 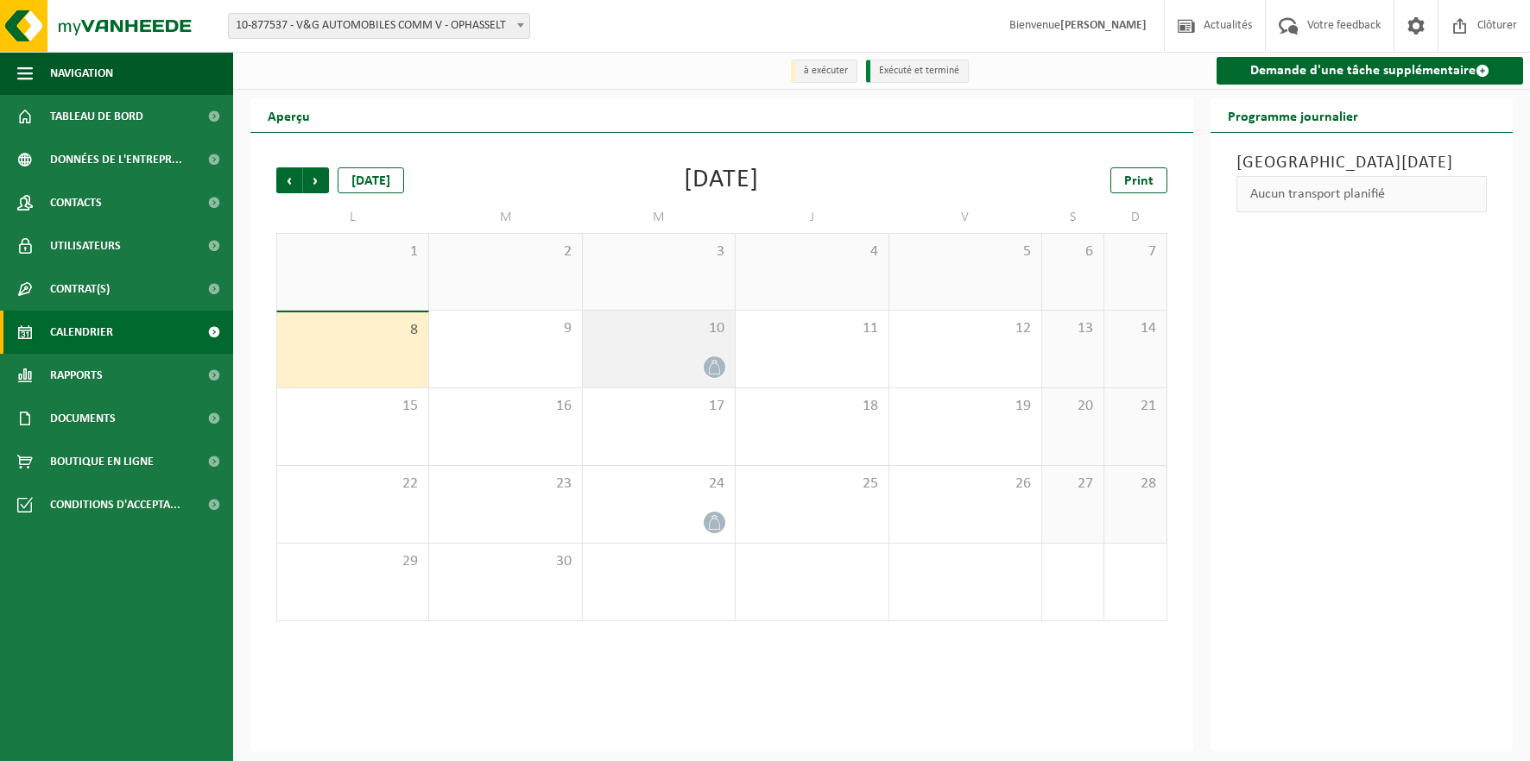 What do you see at coordinates (659, 484) in the screenshot?
I see `span: 24` at bounding box center [659, 484].